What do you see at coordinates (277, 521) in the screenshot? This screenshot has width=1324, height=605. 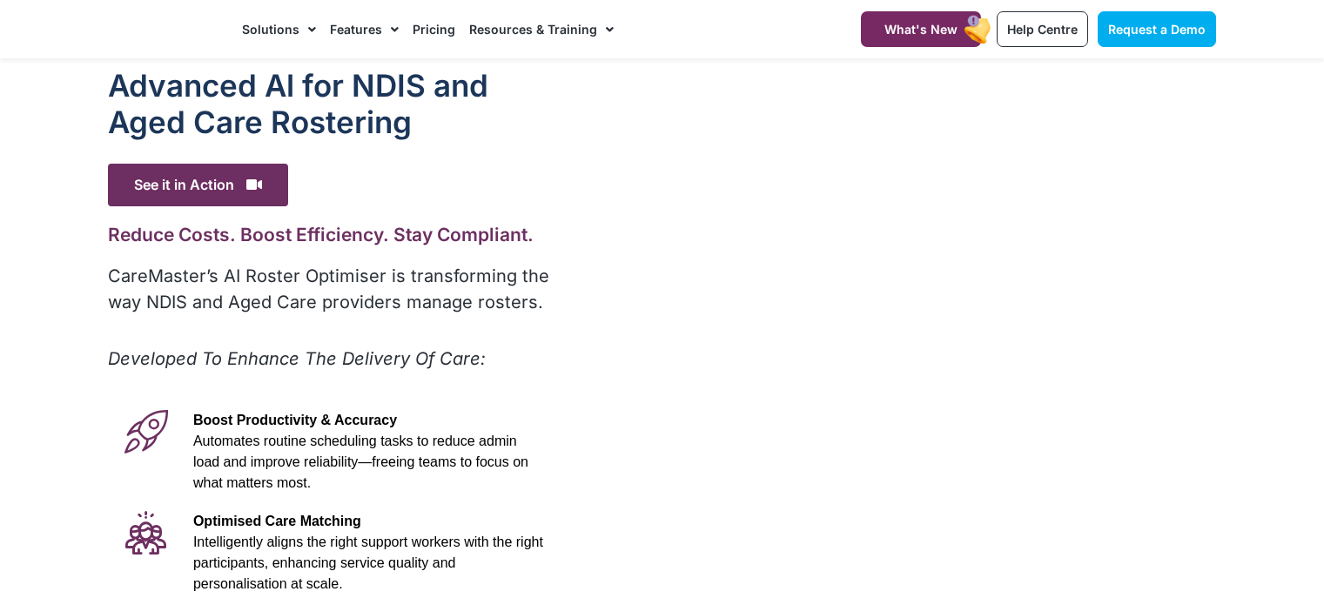 I see `span: Optimised Care Matching` at bounding box center [277, 521].